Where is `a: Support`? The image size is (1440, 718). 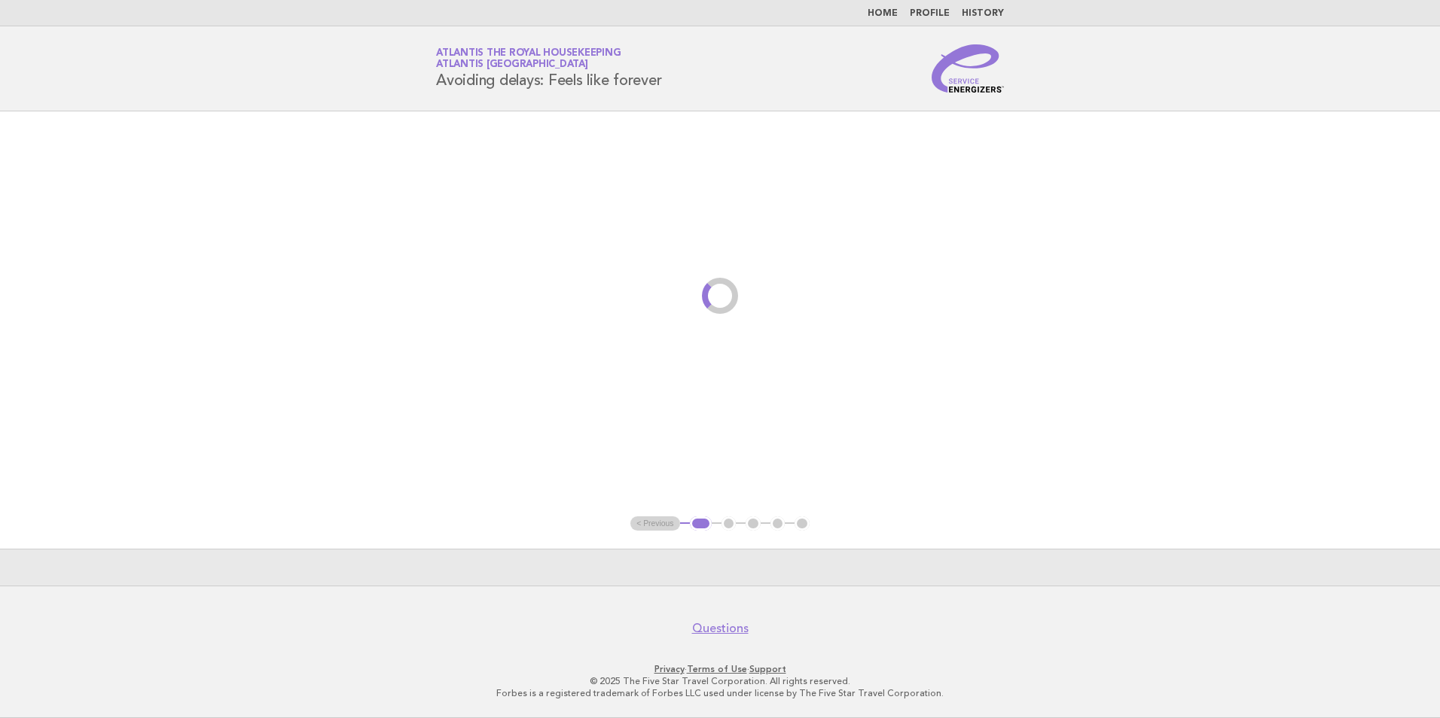
a: Support is located at coordinates (767, 669).